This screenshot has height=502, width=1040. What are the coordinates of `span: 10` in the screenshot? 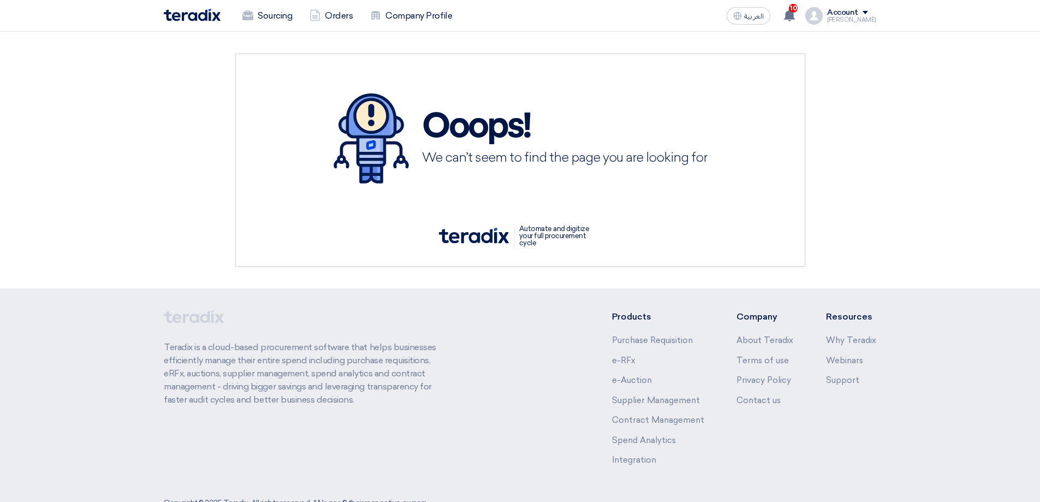 It's located at (793, 8).